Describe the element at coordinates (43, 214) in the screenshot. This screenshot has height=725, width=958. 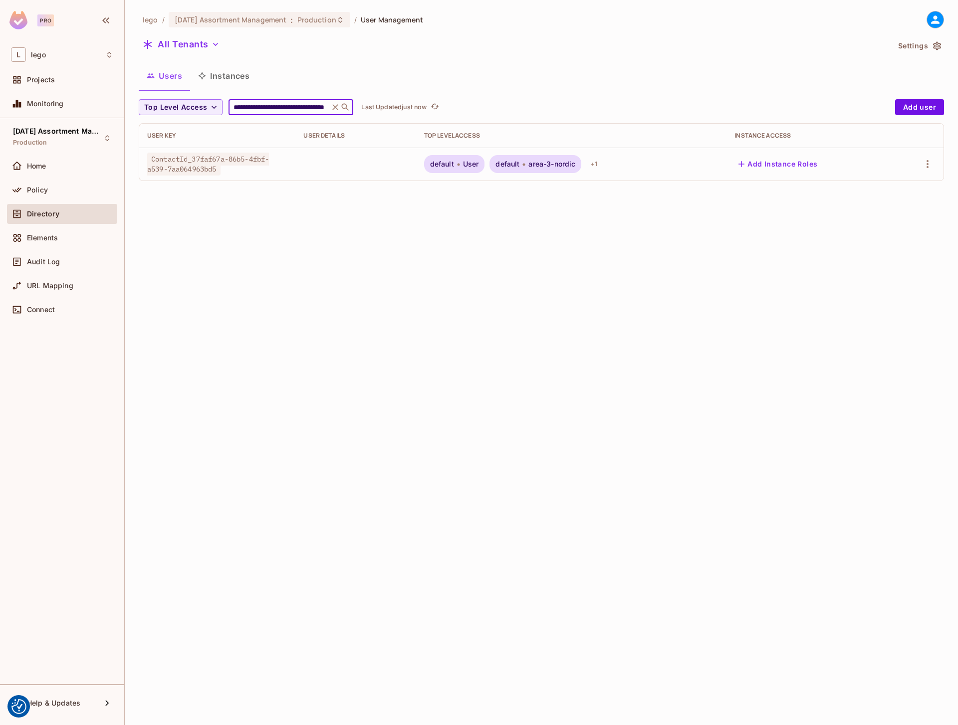
I see `span: Directory` at that location.